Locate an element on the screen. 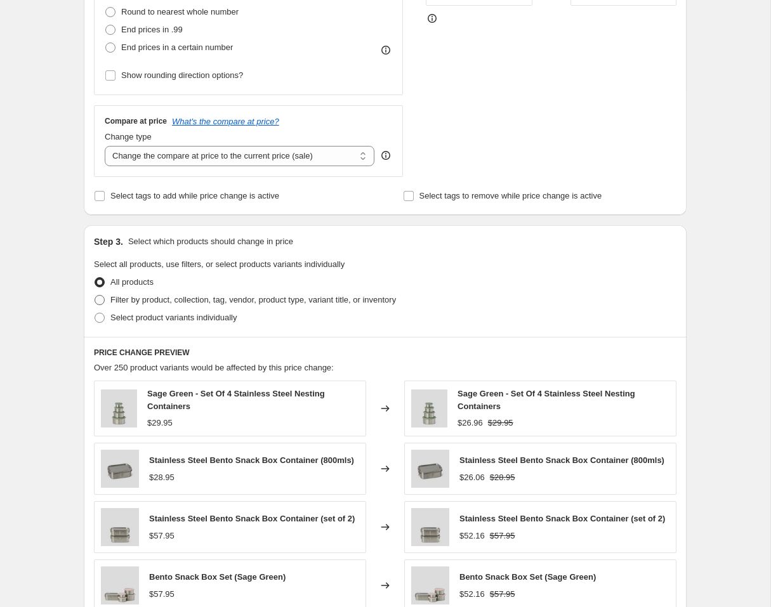  strike: $28.95 is located at coordinates (502, 478).